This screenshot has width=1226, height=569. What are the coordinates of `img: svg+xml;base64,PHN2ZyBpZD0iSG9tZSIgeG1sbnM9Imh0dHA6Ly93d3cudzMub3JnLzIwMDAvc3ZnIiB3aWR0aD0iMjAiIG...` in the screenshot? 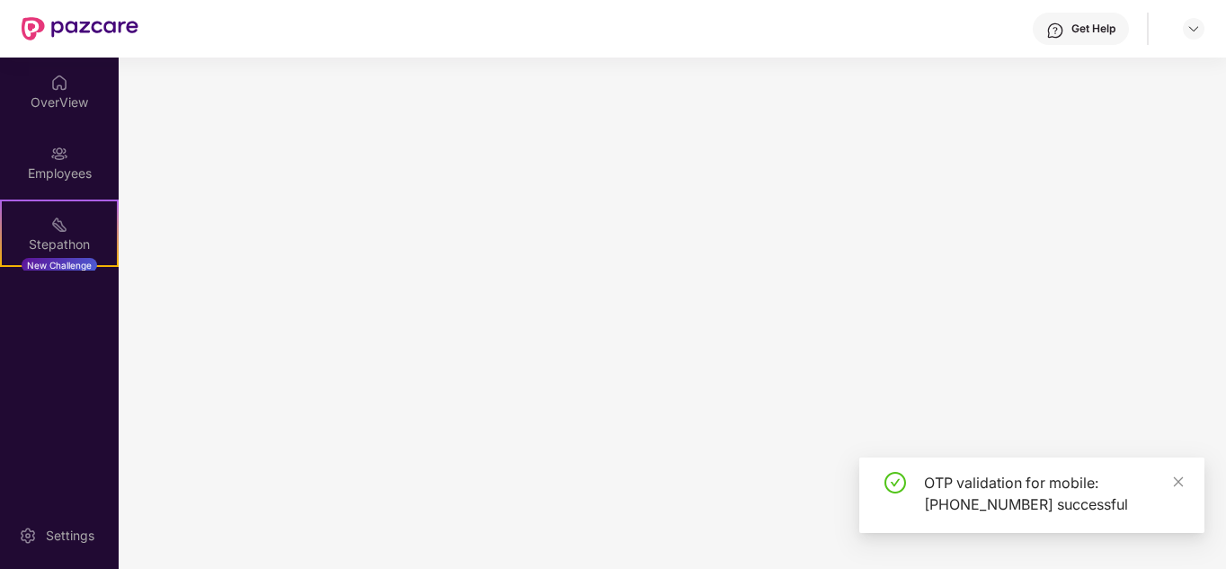 It's located at (59, 83).